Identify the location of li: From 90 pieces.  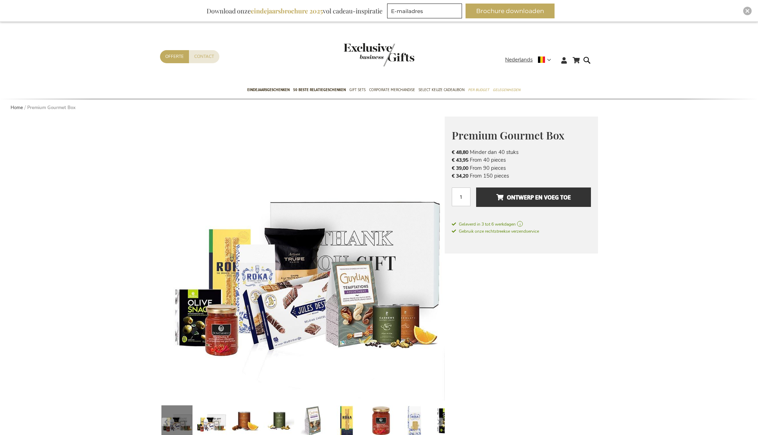
(521, 168).